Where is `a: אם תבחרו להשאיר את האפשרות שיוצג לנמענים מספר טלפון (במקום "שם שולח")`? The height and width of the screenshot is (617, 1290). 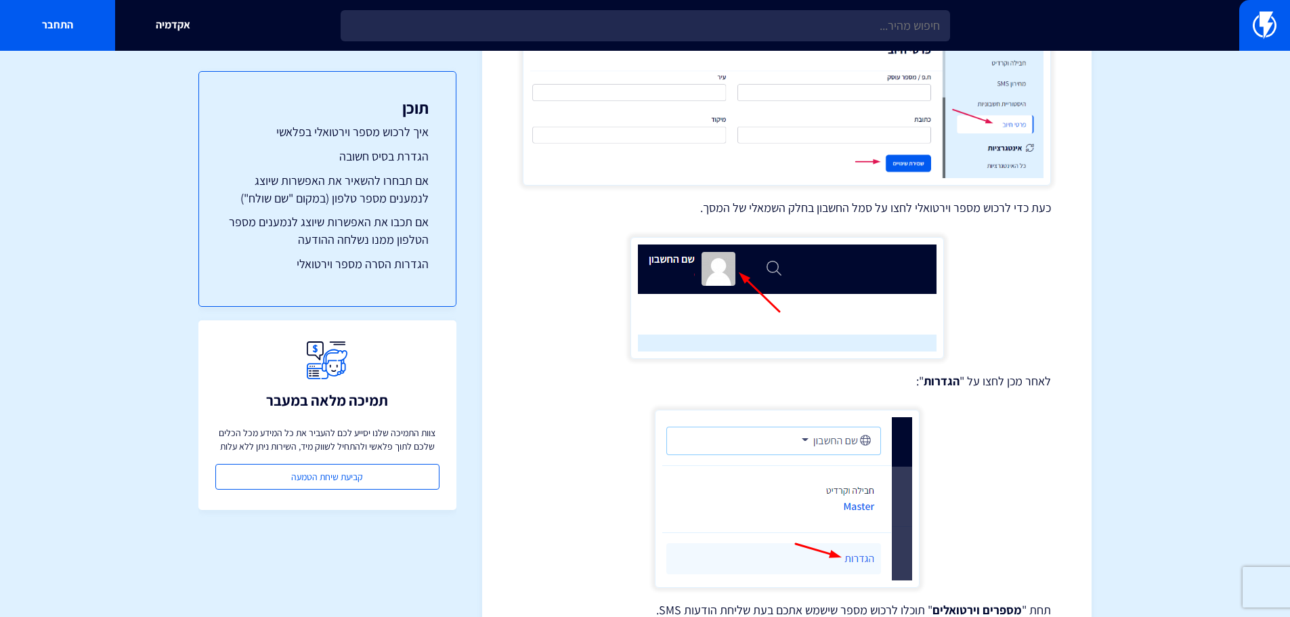 a: אם תבחרו להשאיר את האפשרות שיוצג לנמענים מספר טלפון (במקום "שם שולח") is located at coordinates (327, 189).